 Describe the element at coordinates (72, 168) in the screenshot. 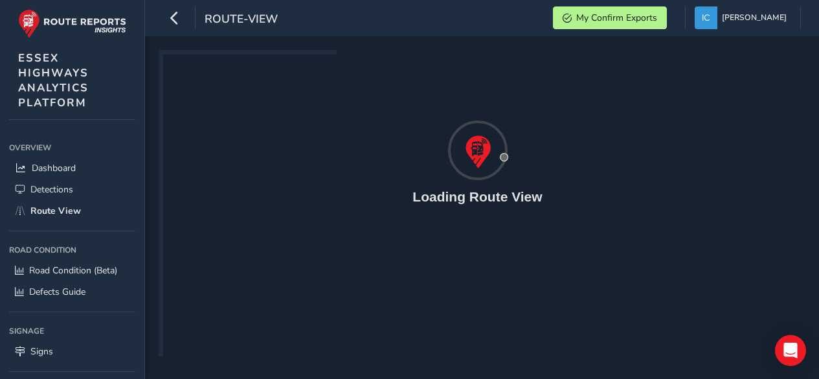

I see `a: Dashboard` at that location.